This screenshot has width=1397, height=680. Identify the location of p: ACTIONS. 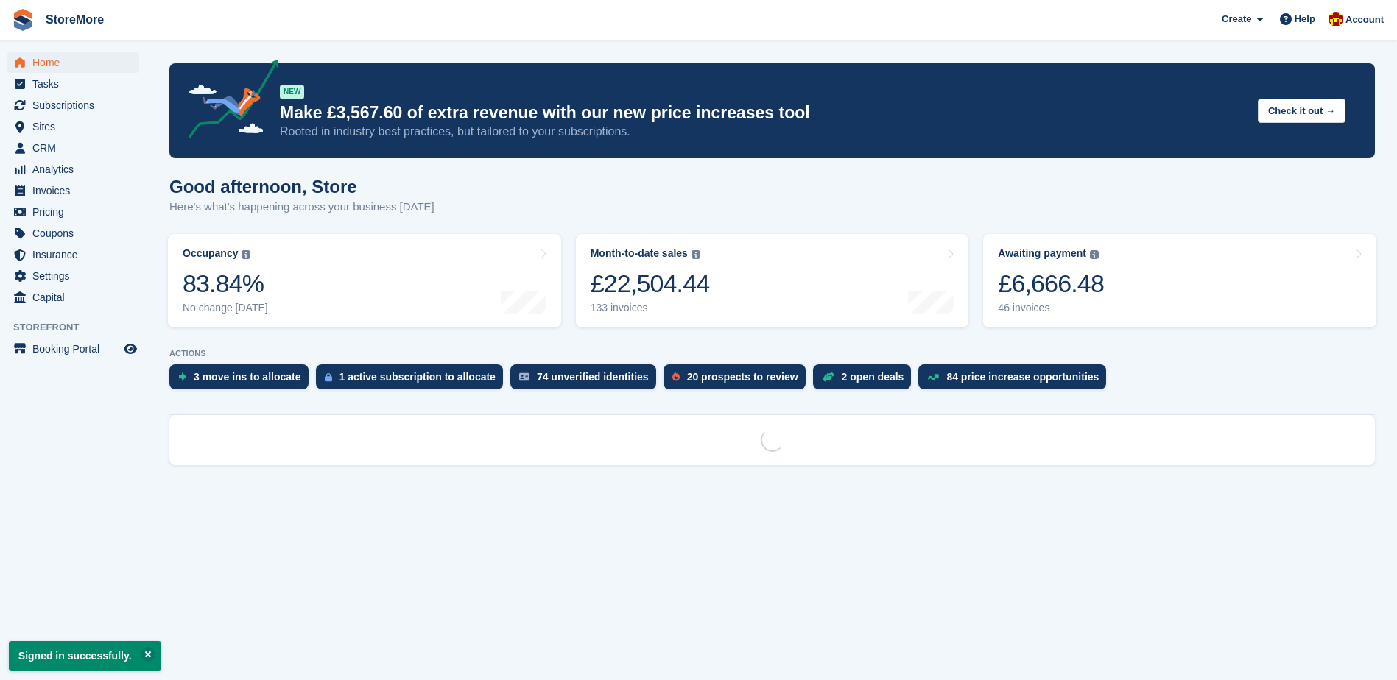
(772, 353).